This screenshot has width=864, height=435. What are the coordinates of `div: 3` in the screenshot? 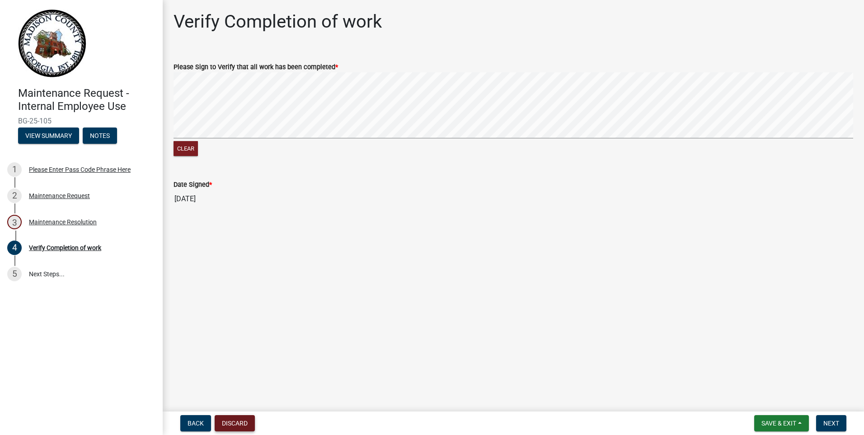 It's located at (14, 222).